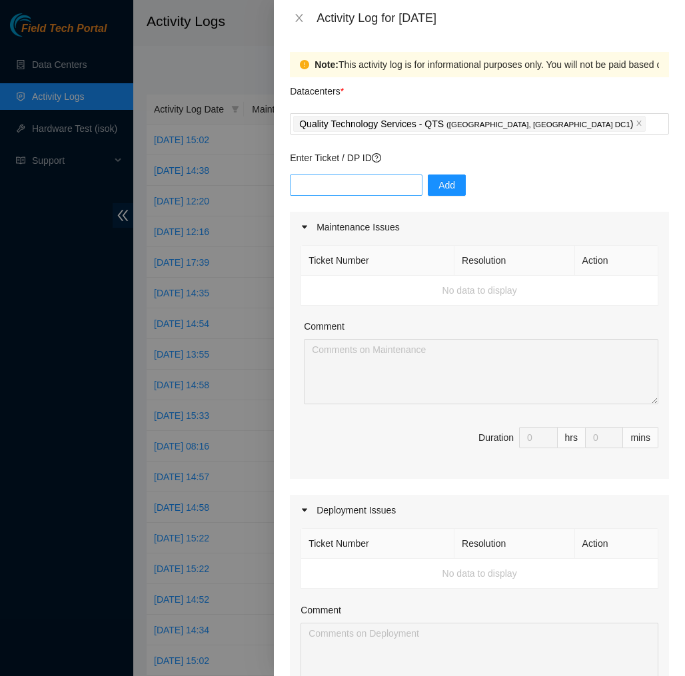 The height and width of the screenshot is (676, 685). I want to click on span: Add, so click(447, 185).